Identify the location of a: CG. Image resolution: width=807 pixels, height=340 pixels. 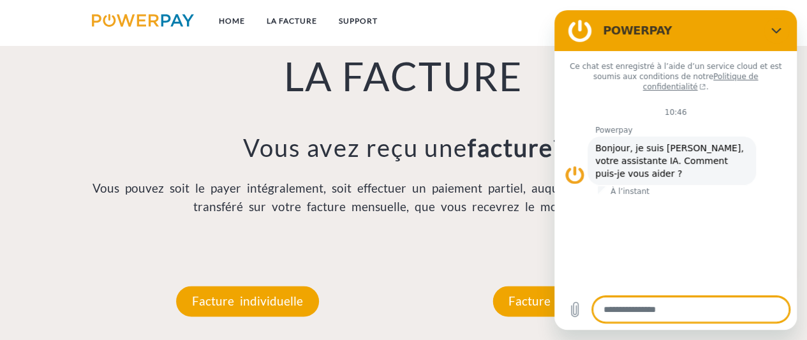
(673, 21).